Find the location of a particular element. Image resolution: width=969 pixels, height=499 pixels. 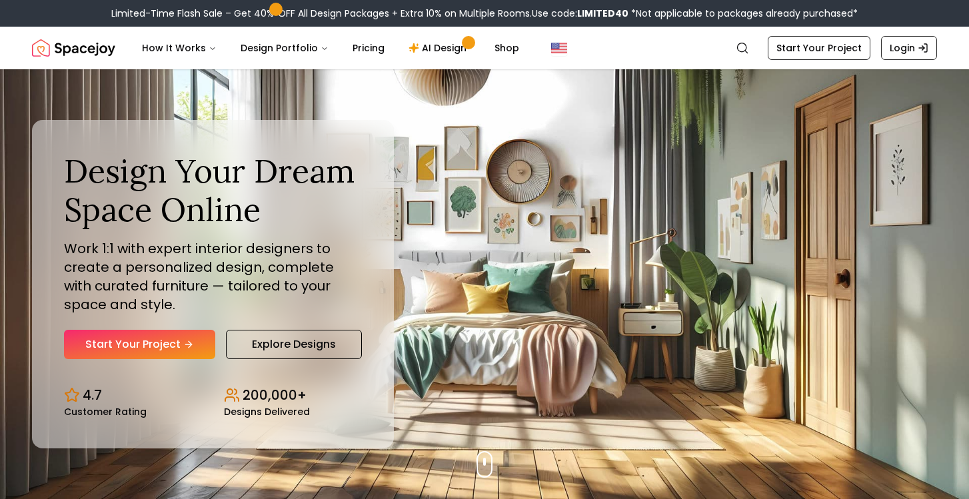

span: *Not applicable to packages already purchased* is located at coordinates (743, 13).